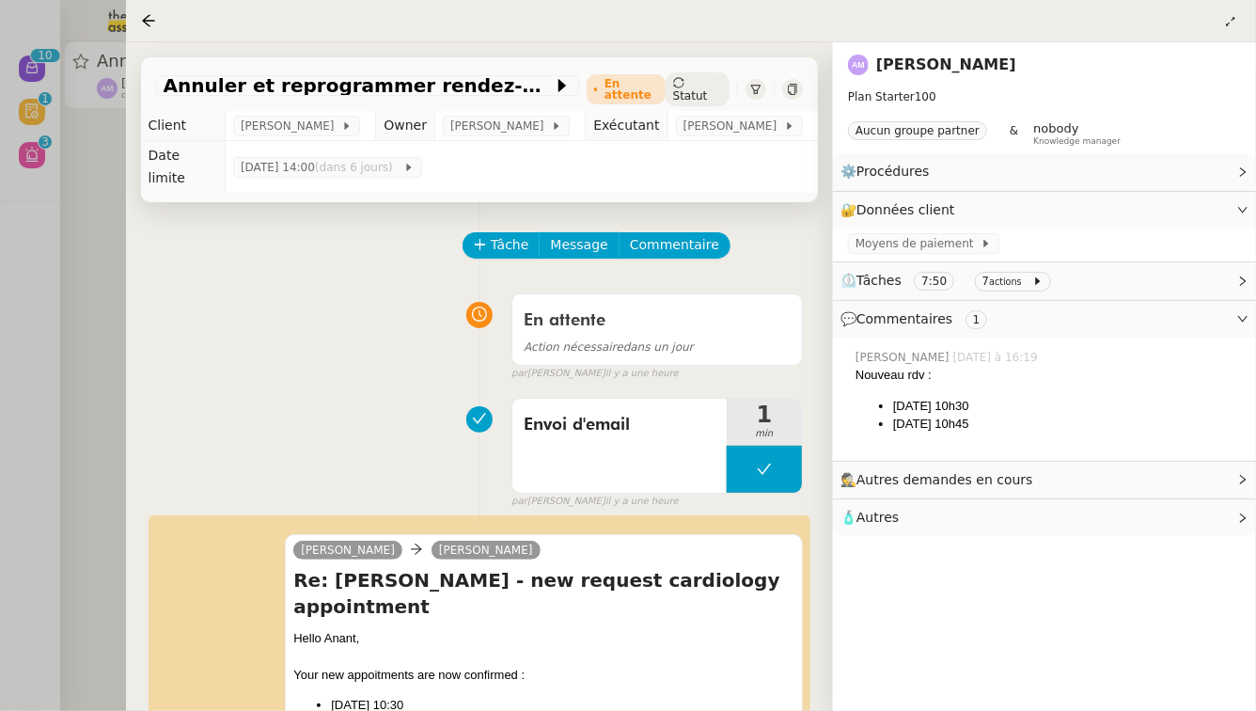  What do you see at coordinates (358, 86) in the screenshot?
I see `span: Annuler et reprogrammer rendez-vous cardiologue` at bounding box center [358, 86].